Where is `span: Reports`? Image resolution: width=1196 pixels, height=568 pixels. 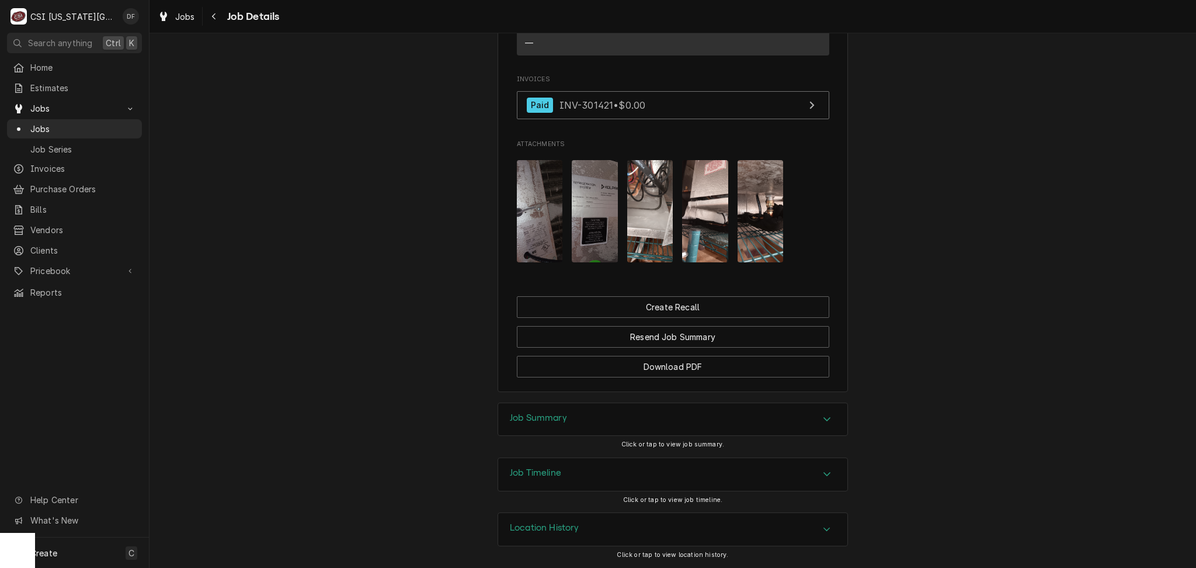
span: Reports is located at coordinates (83, 292).